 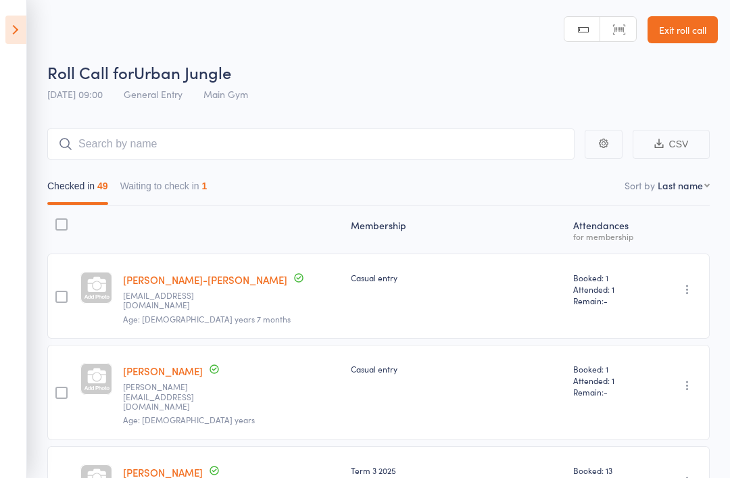 I want to click on div: Last name, so click(x=680, y=185).